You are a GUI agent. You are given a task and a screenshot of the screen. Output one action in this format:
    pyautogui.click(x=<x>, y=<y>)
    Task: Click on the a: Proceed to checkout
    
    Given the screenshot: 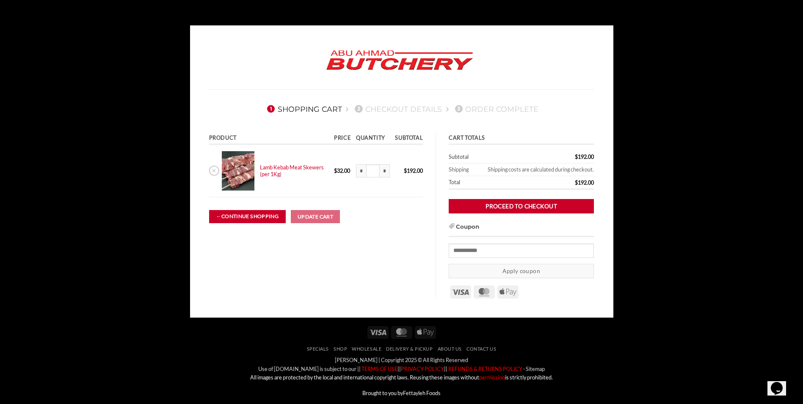 What is the action you would take?
    pyautogui.click(x=521, y=206)
    